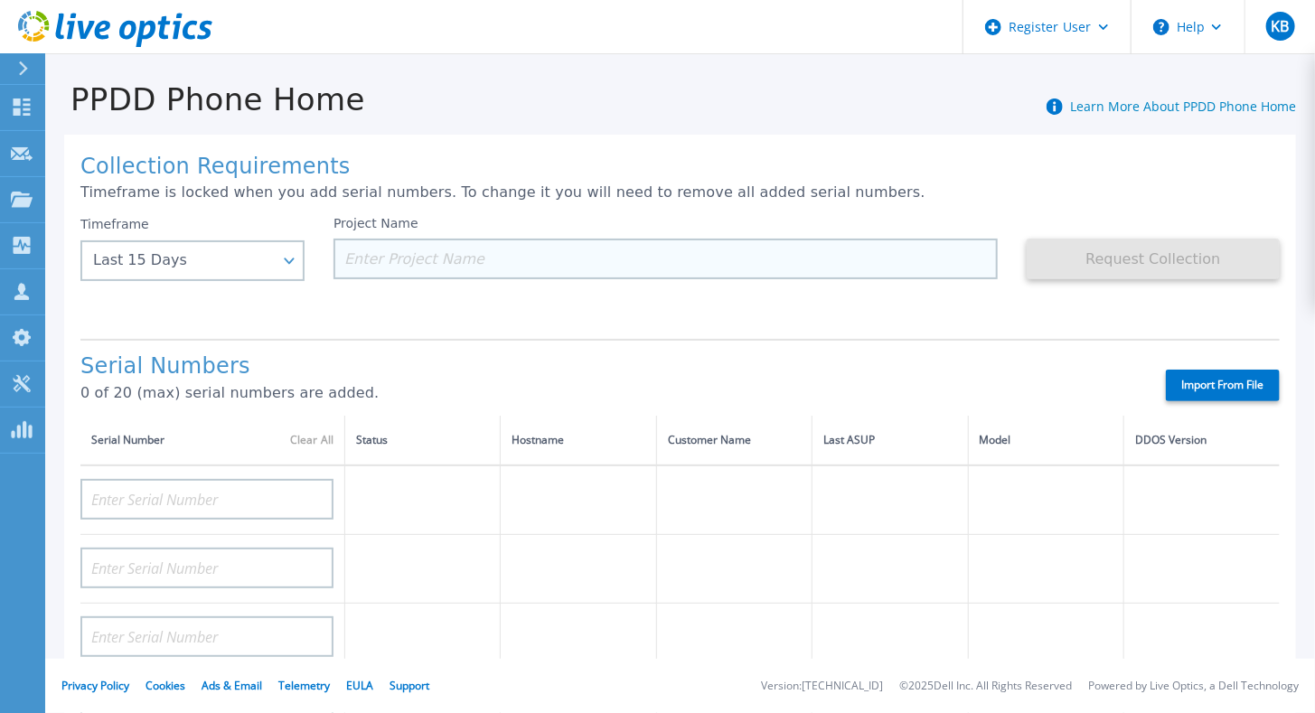 This screenshot has width=1315, height=713. Describe the element at coordinates (304, 685) in the screenshot. I see `a: Telemetry` at that location.